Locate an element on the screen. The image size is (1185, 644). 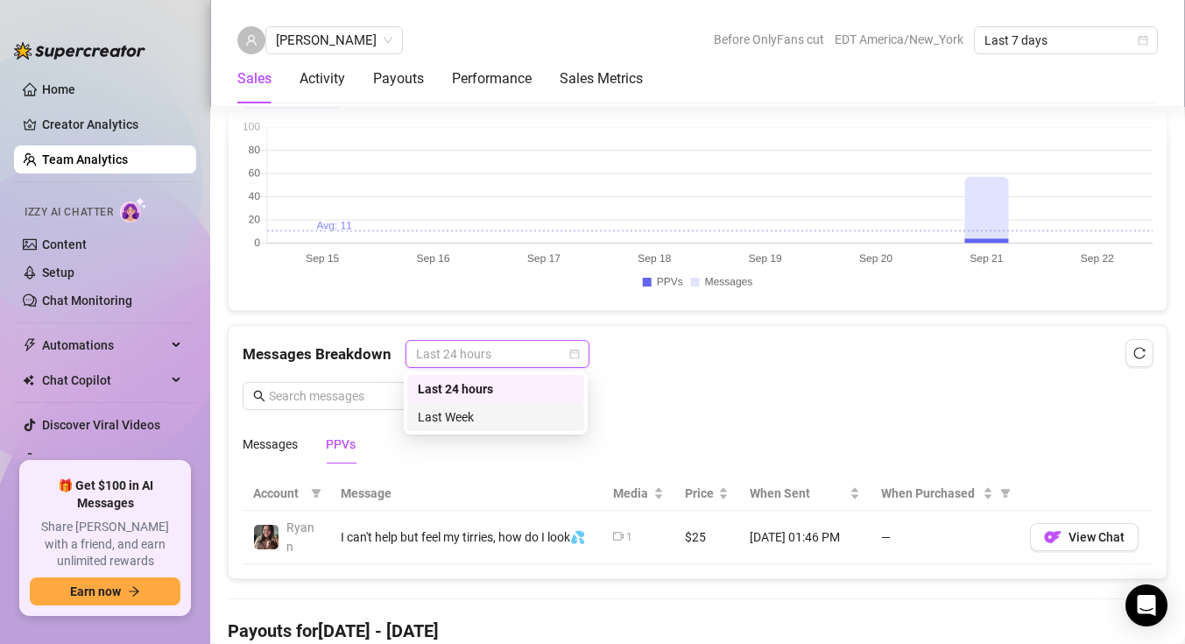
span: View Chat is located at coordinates (1097, 537).